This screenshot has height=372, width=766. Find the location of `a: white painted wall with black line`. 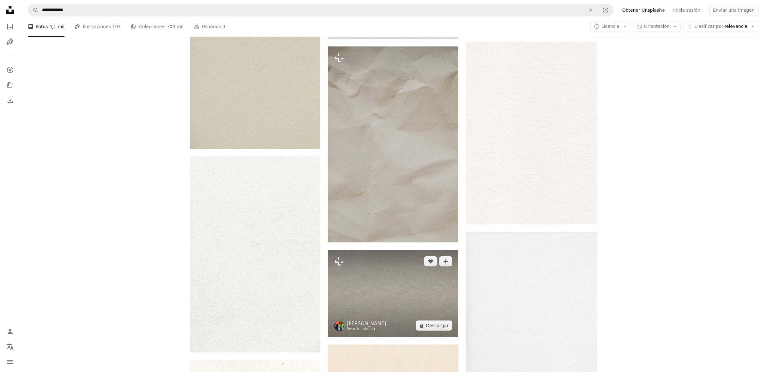

a: white painted wall with black line is located at coordinates (531, 133).